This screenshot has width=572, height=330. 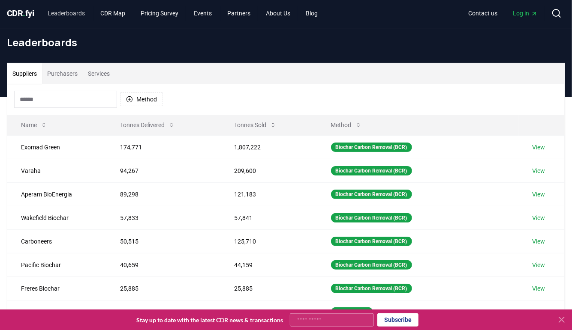 What do you see at coordinates (57, 218) in the screenshot?
I see `td: Wakefield Biochar` at bounding box center [57, 218].